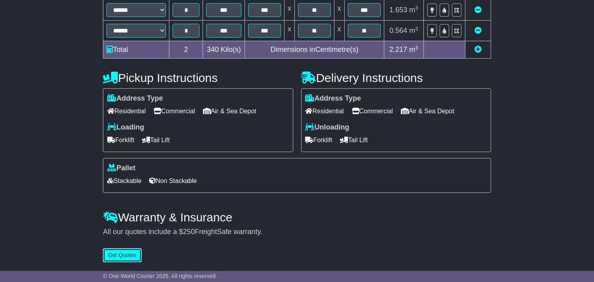  What do you see at coordinates (189, 231) in the screenshot?
I see `span: 250` at bounding box center [189, 231].